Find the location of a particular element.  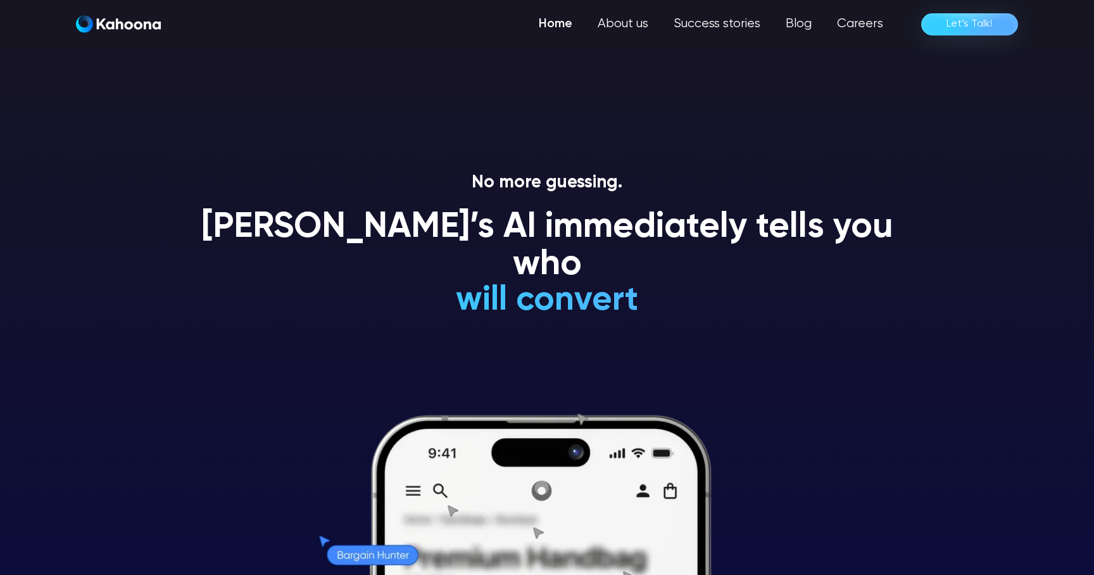

a: About us is located at coordinates (623, 24).